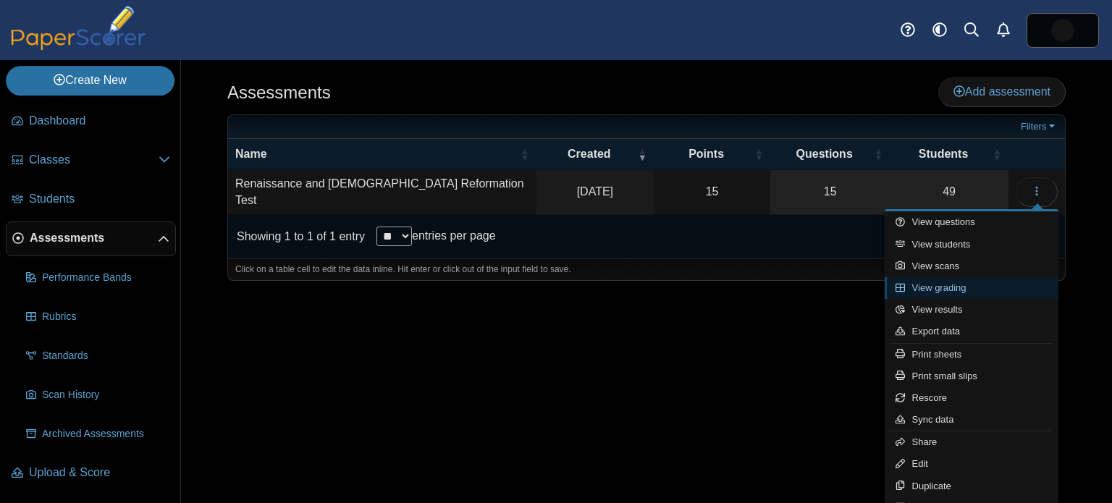  What do you see at coordinates (706, 154) in the screenshot?
I see `span: Points` at bounding box center [706, 154].